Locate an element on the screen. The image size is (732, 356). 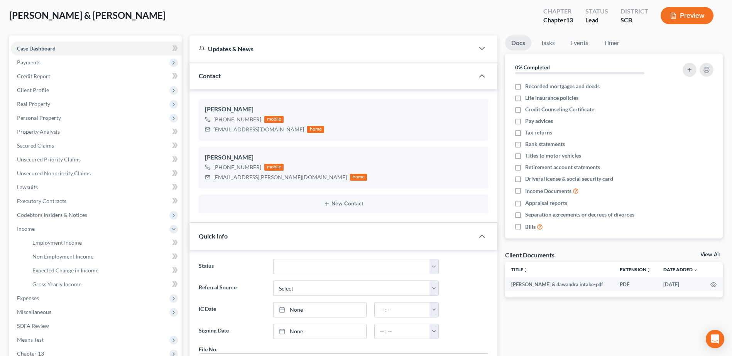
span: Credit Counseling Certificate is located at coordinates (559, 110).